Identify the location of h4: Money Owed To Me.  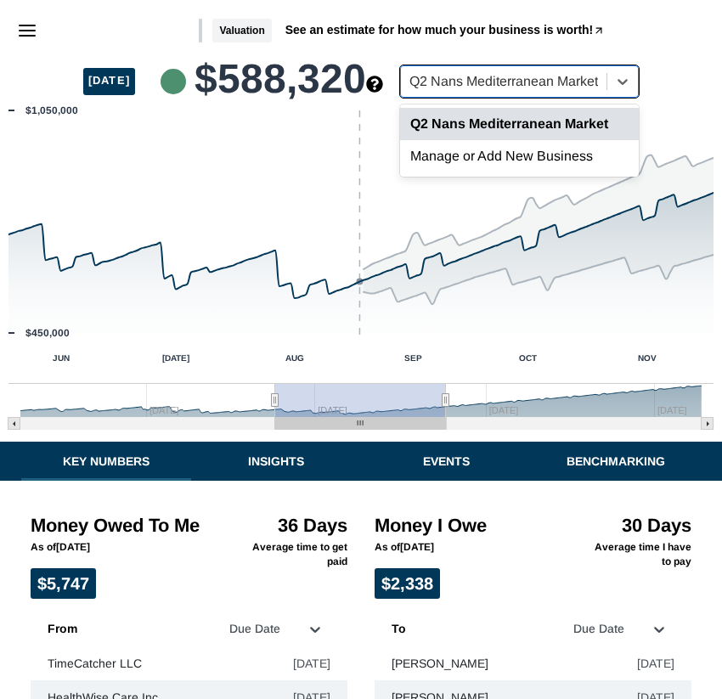
(127, 526).